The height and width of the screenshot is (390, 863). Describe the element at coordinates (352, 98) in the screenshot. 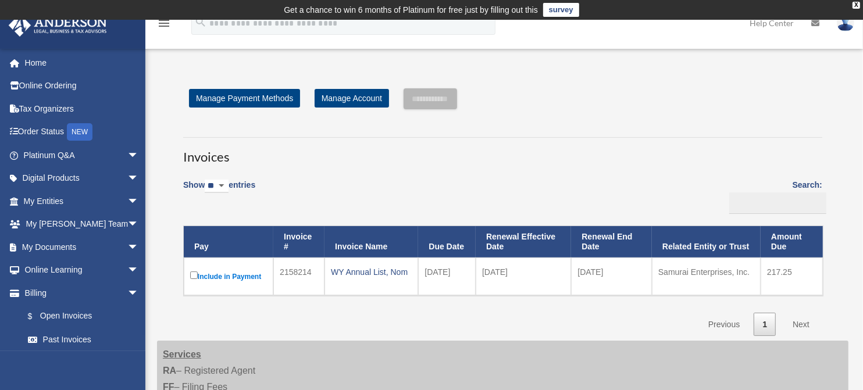

I see `a: Manage Account` at that location.